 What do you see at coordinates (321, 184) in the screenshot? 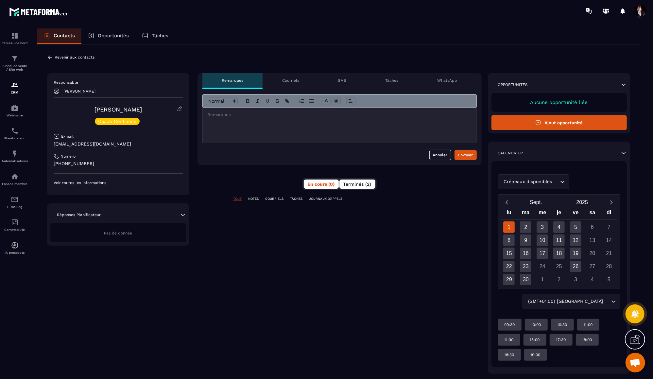
I see `span: En cours (0)` at bounding box center [321, 184].